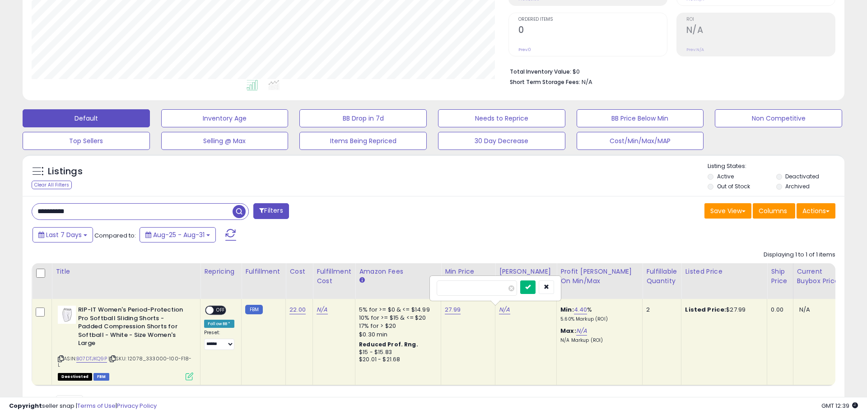 The height and width of the screenshot is (415, 867). Describe the element at coordinates (778, 118) in the screenshot. I see `button: Non Competitive` at that location.